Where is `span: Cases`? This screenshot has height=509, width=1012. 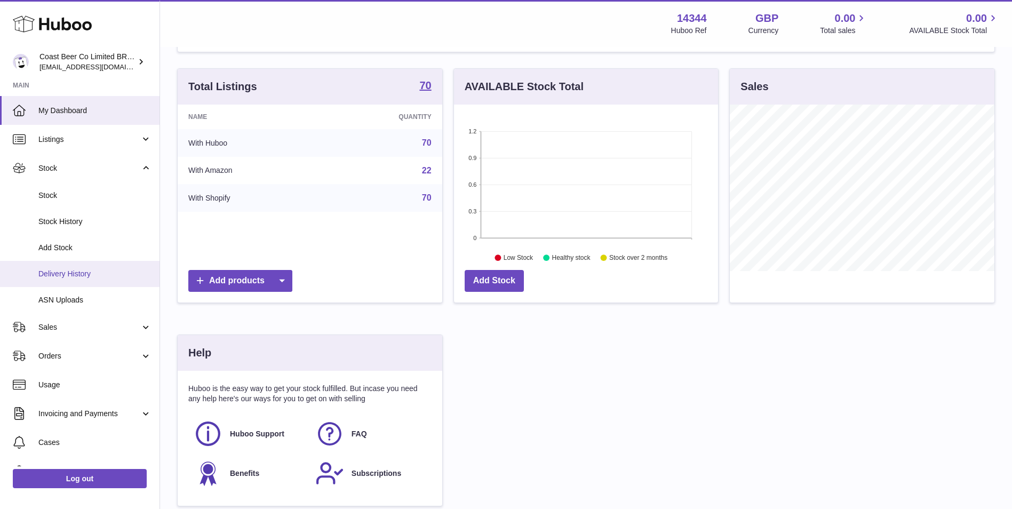 span: Cases is located at coordinates (95, 442).